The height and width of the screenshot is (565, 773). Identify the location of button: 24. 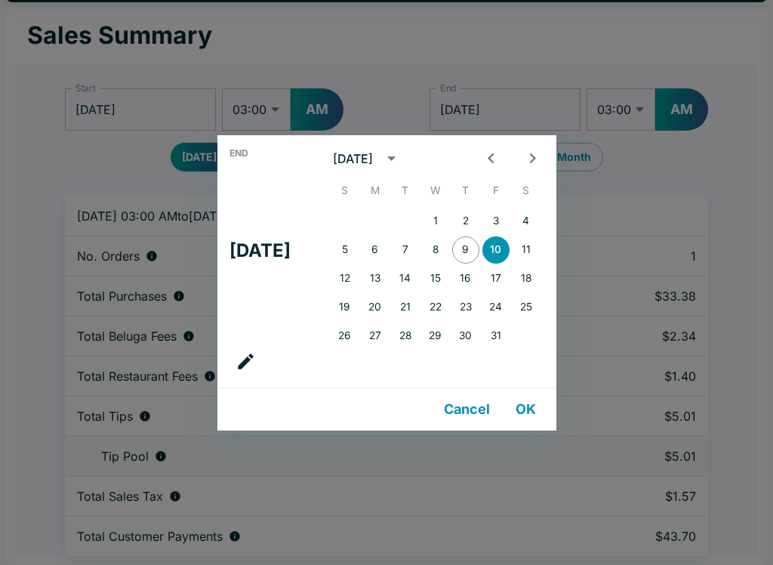
(496, 307).